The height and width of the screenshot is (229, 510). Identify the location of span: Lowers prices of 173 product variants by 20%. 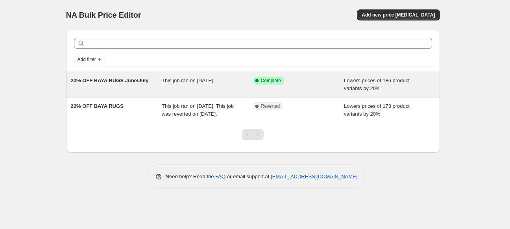
(377, 110).